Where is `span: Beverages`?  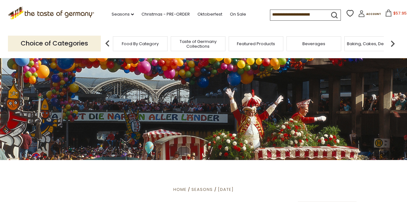 span: Beverages is located at coordinates (314, 44).